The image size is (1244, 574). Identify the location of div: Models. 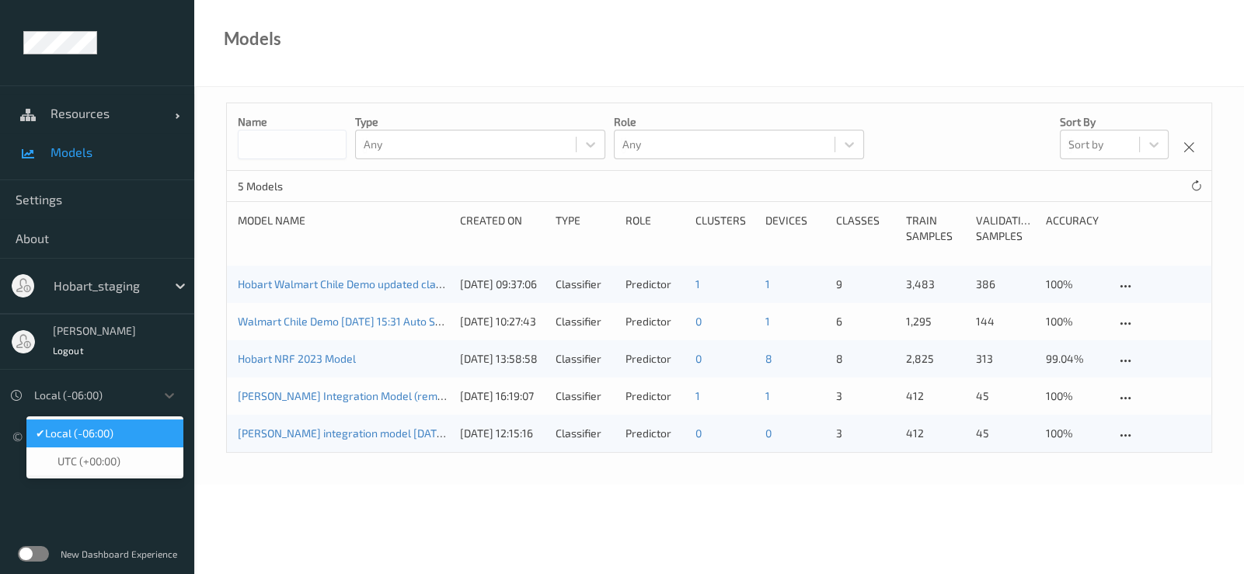
(252, 39).